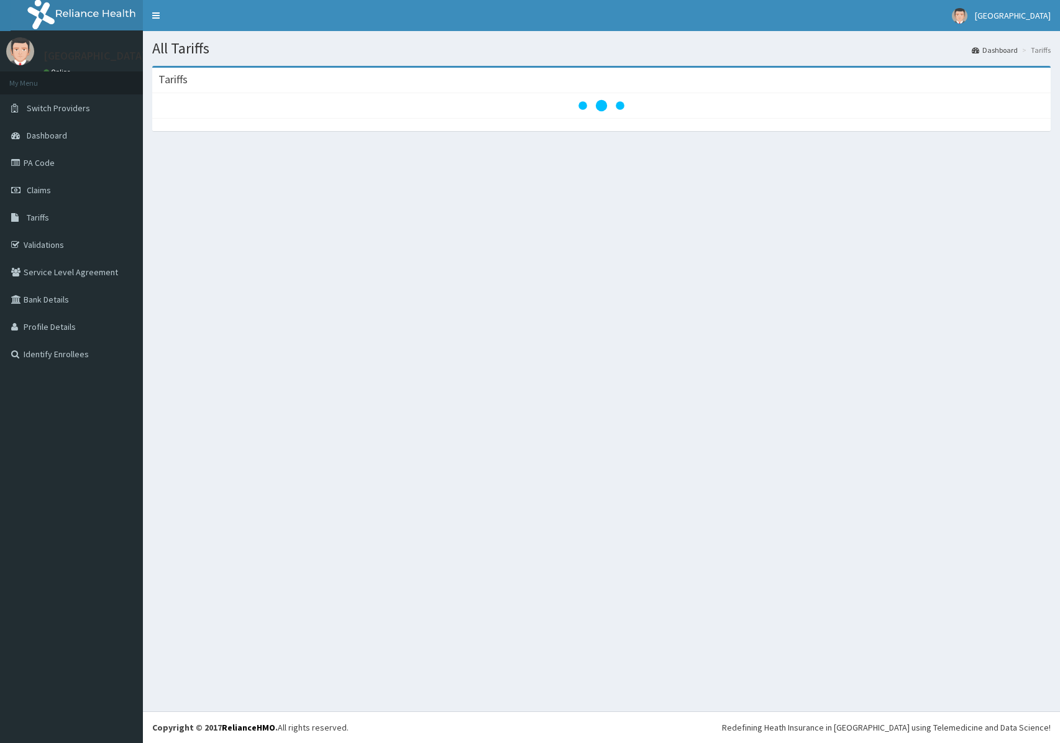  I want to click on span: Dashboard, so click(47, 135).